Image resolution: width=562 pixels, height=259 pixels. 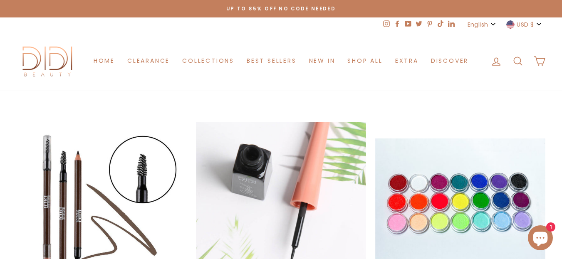 I want to click on a: Shop All, so click(x=365, y=61).